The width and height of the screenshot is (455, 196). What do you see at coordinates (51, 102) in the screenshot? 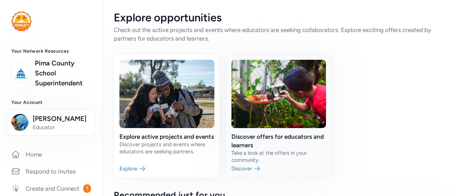
I see `h3: Your Account` at bounding box center [51, 102].